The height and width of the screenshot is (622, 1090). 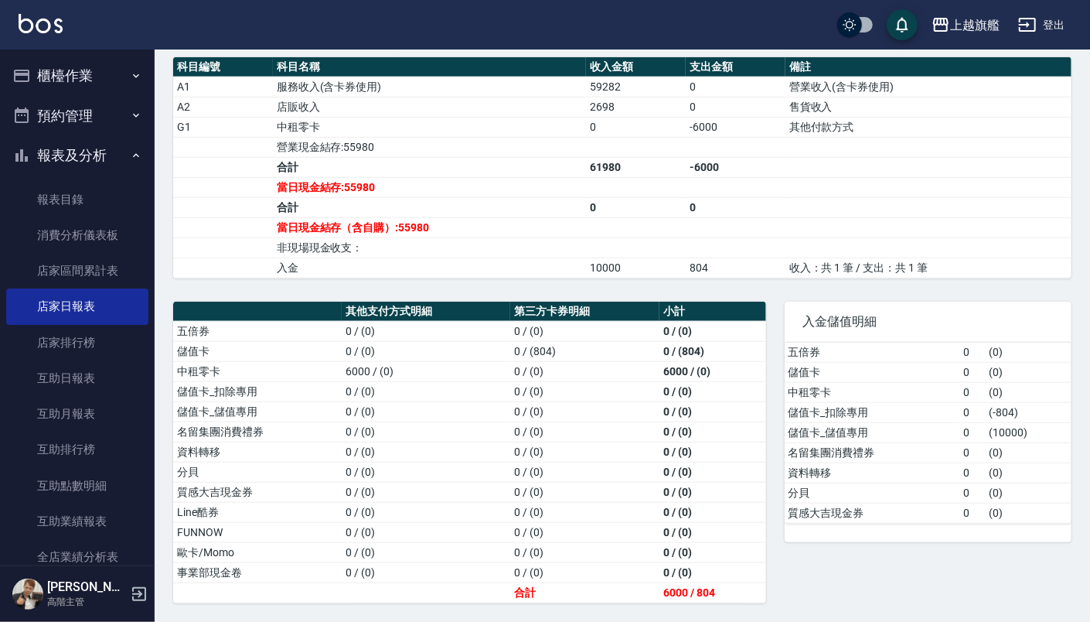 What do you see at coordinates (223, 107) in the screenshot?
I see `td: A2` at bounding box center [223, 107].